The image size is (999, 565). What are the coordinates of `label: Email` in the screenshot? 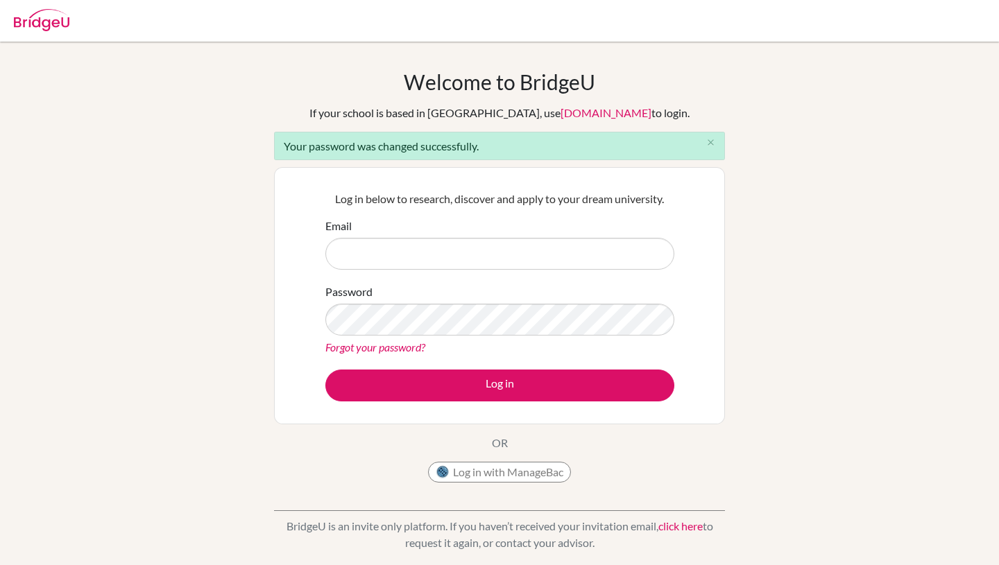 It's located at (339, 226).